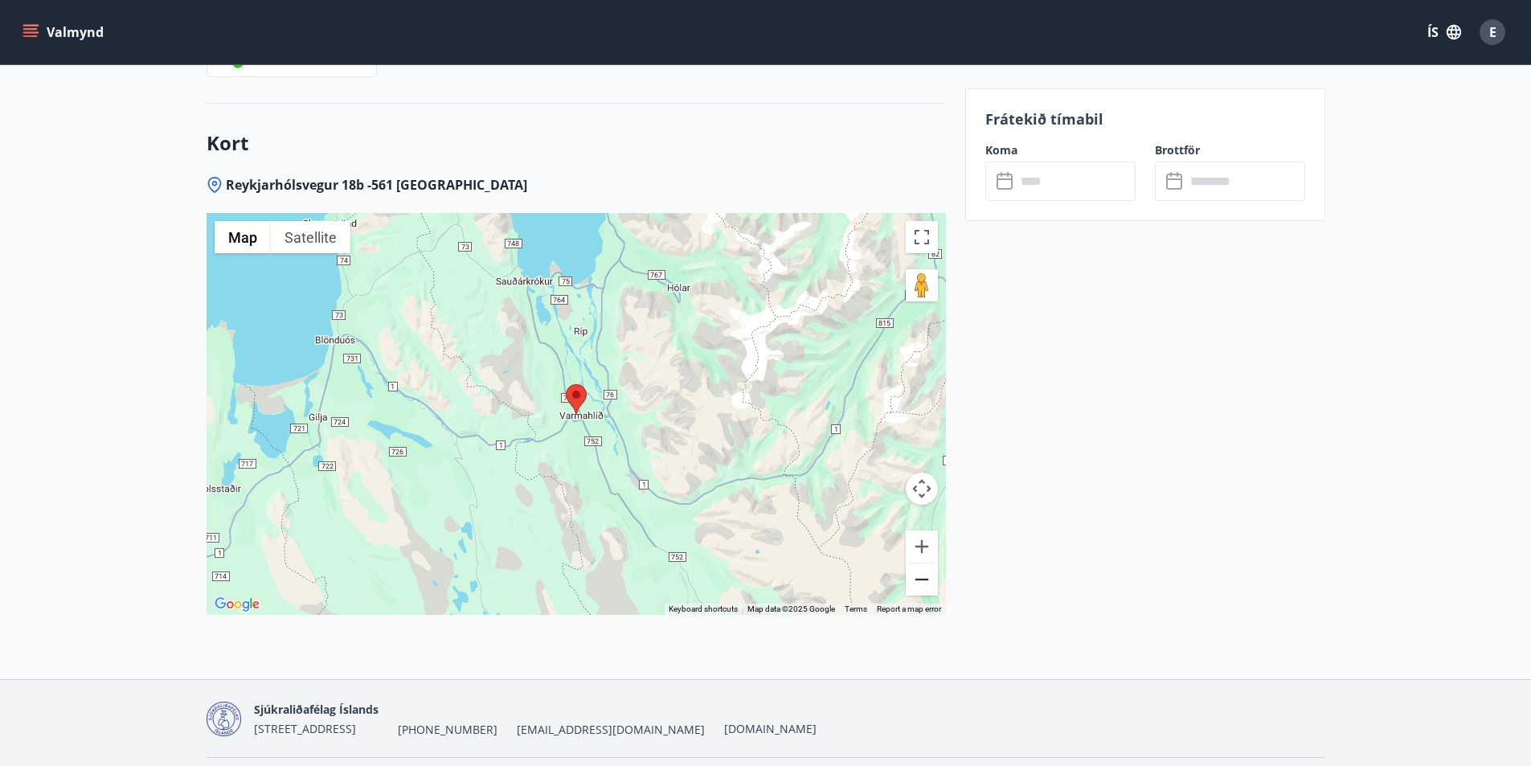 The image size is (1531, 766). Describe the element at coordinates (1444, 32) in the screenshot. I see `button: ÍS` at that location.